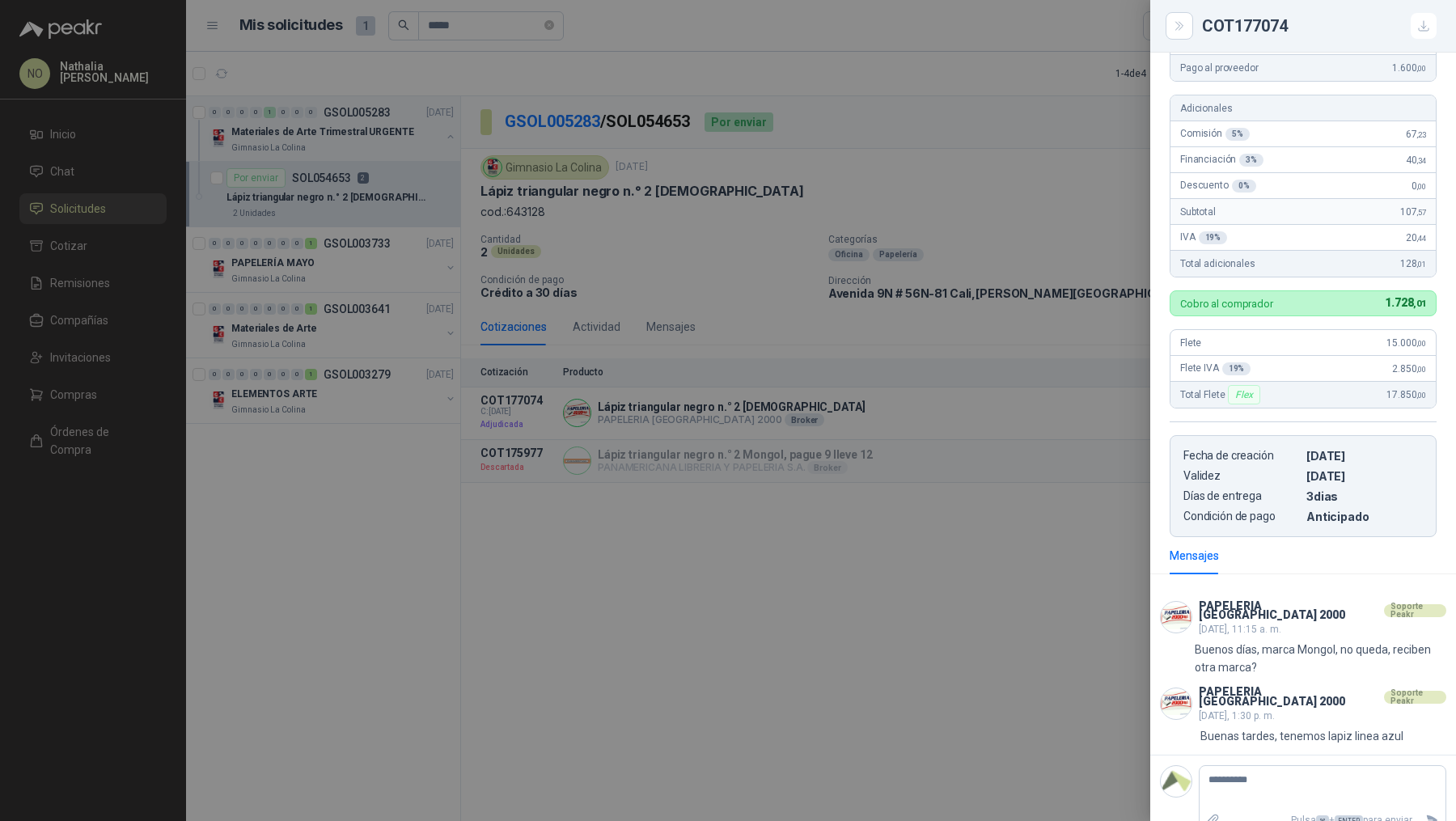 Image resolution: width=1456 pixels, height=821 pixels. I want to click on p: Fecha de creación, so click(1242, 455).